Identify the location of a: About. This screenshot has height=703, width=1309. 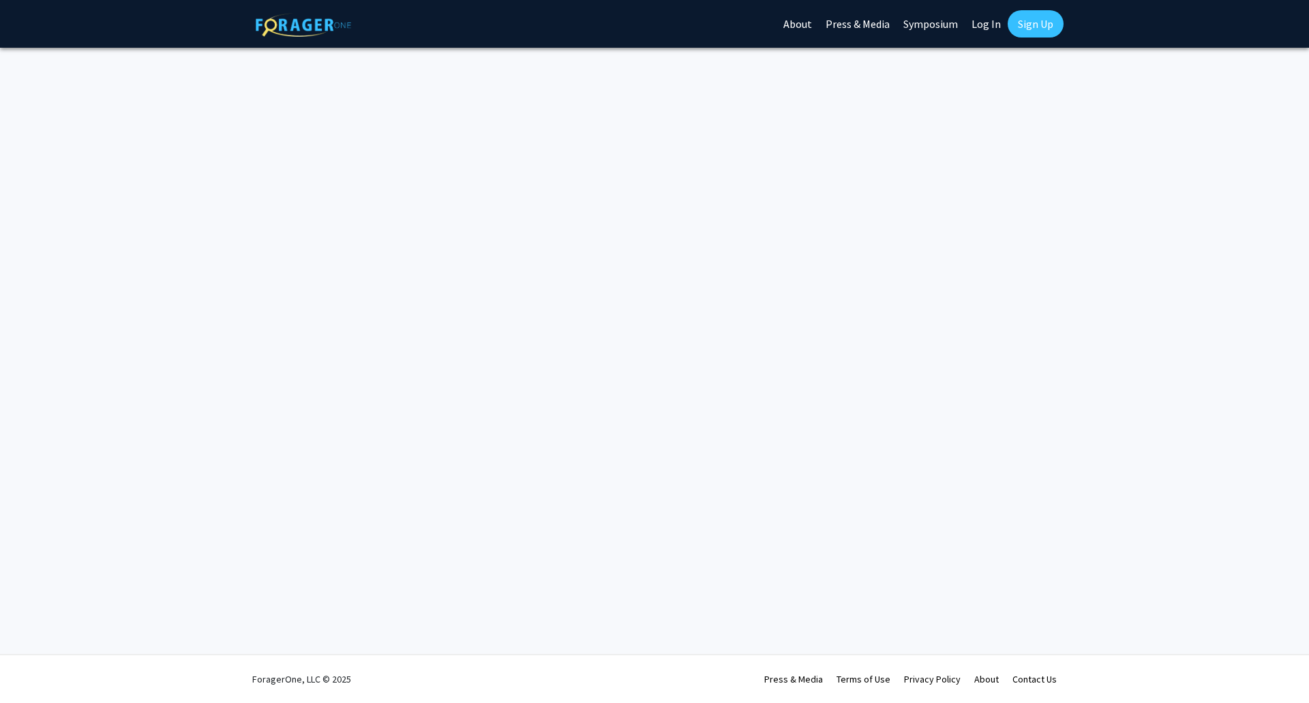
(986, 679).